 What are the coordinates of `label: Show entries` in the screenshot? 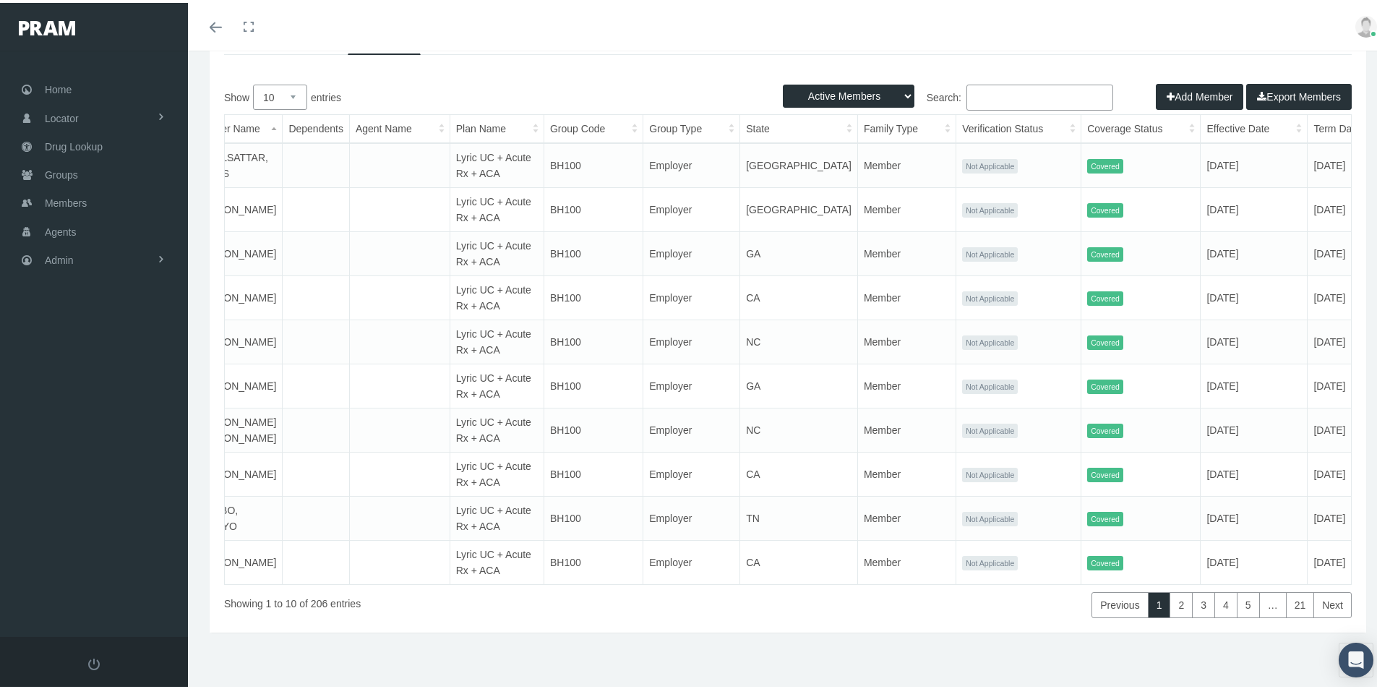 It's located at (506, 94).